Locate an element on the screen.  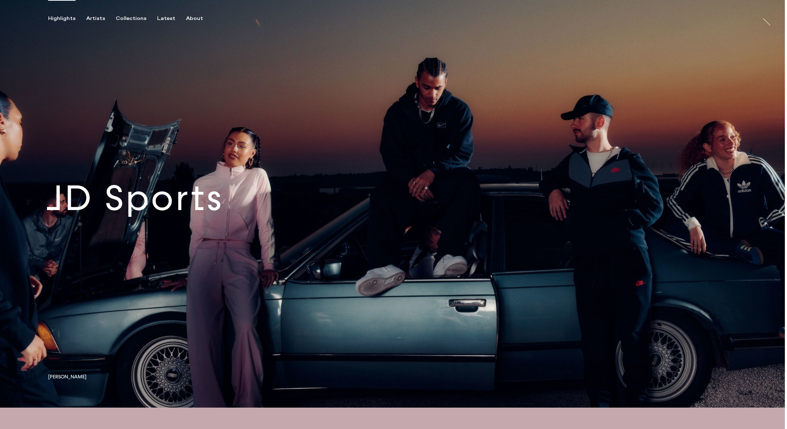
button: Collections is located at coordinates (137, 19).